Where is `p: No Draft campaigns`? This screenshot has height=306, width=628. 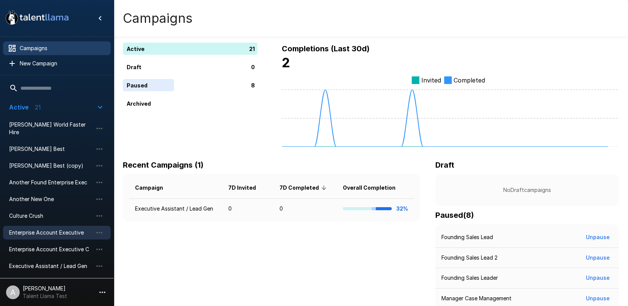 p: No Draft campaigns is located at coordinates (528, 190).